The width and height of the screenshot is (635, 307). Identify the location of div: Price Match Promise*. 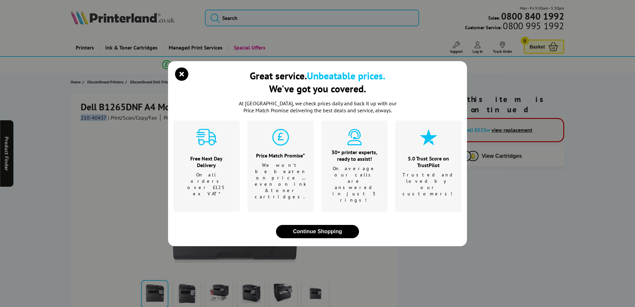
(280, 155).